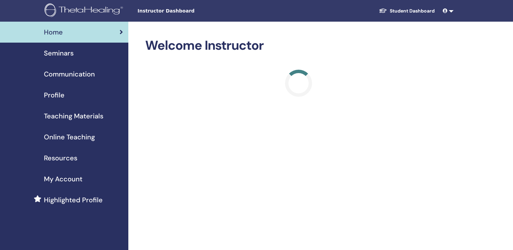  What do you see at coordinates (54, 95) in the screenshot?
I see `span: Profile` at bounding box center [54, 95].